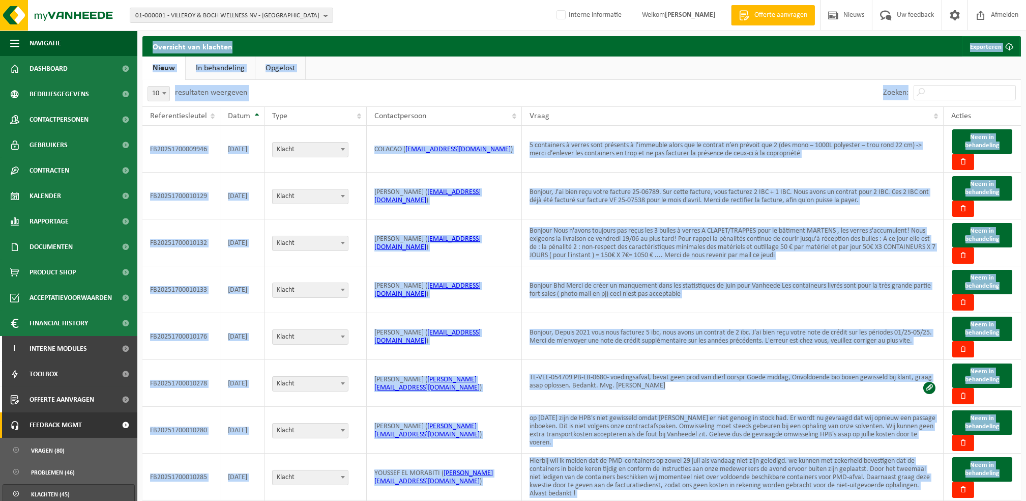 This screenshot has height=501, width=1026. I want to click on span: Contactpersonen, so click(59, 120).